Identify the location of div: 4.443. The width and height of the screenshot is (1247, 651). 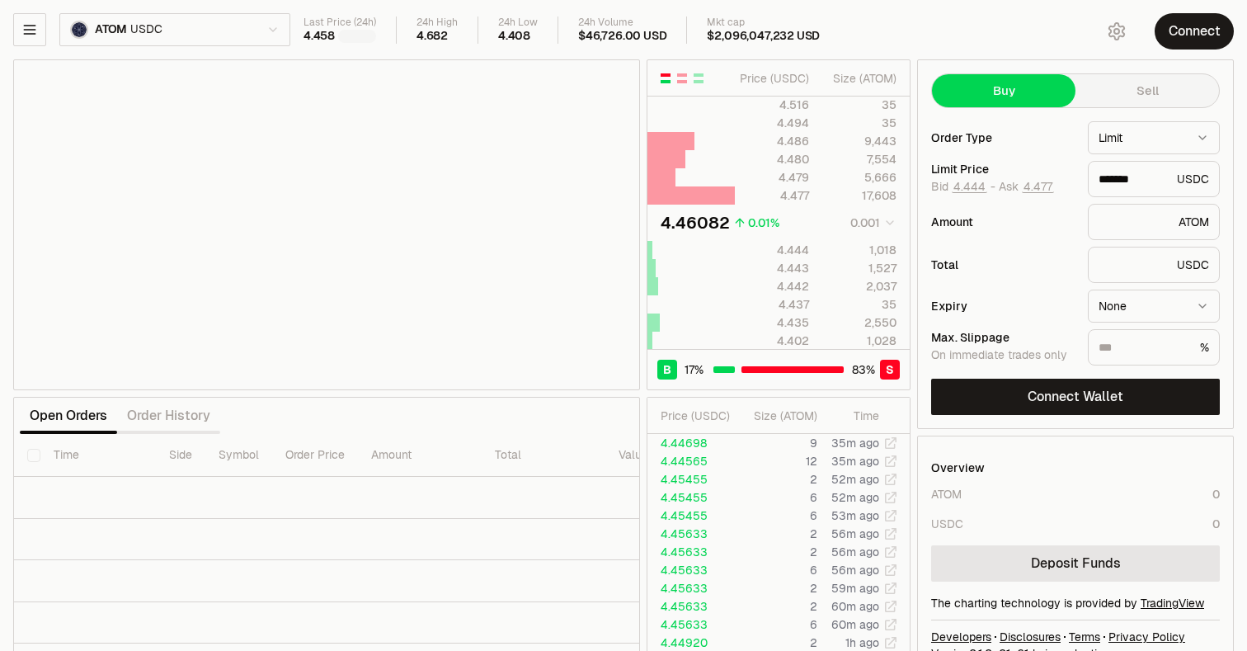
(772, 268).